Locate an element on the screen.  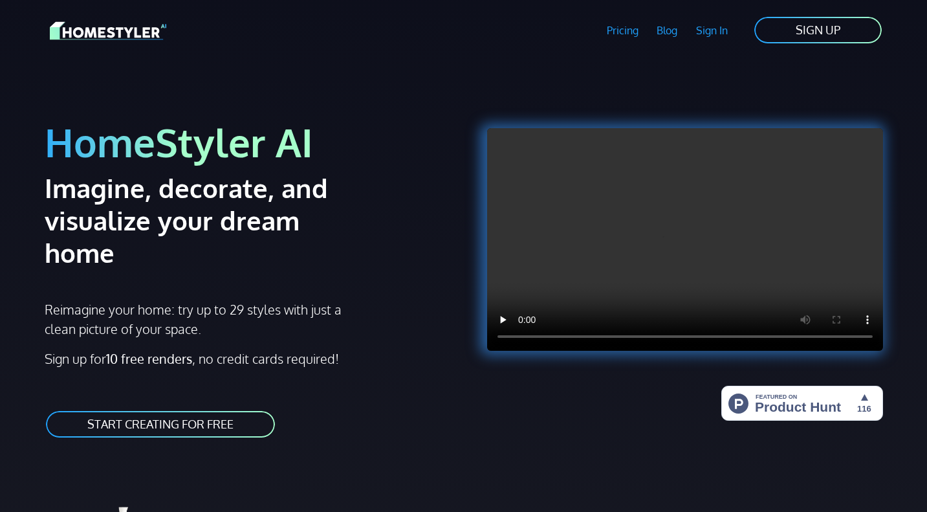
img: HomeStyler AI logo is located at coordinates (108, 30).